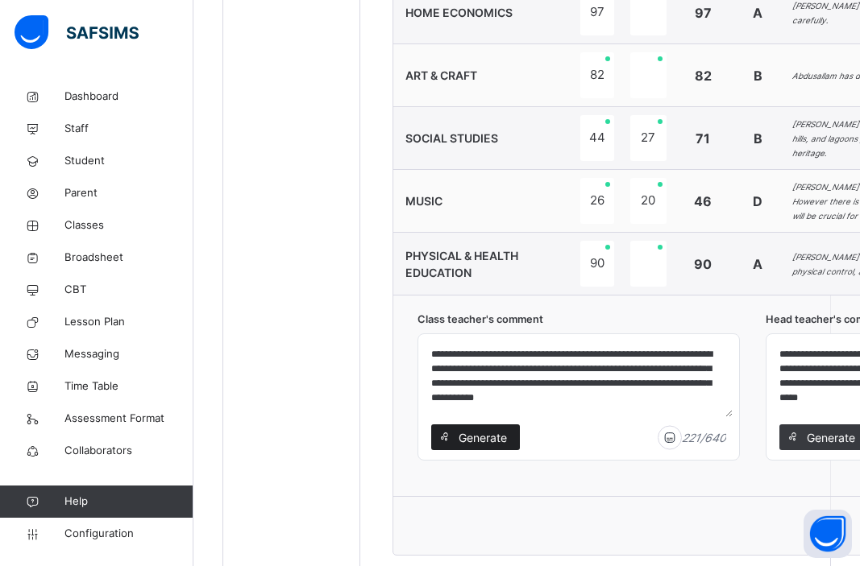  Describe the element at coordinates (129, 322) in the screenshot. I see `span: Lesson Plan` at that location.